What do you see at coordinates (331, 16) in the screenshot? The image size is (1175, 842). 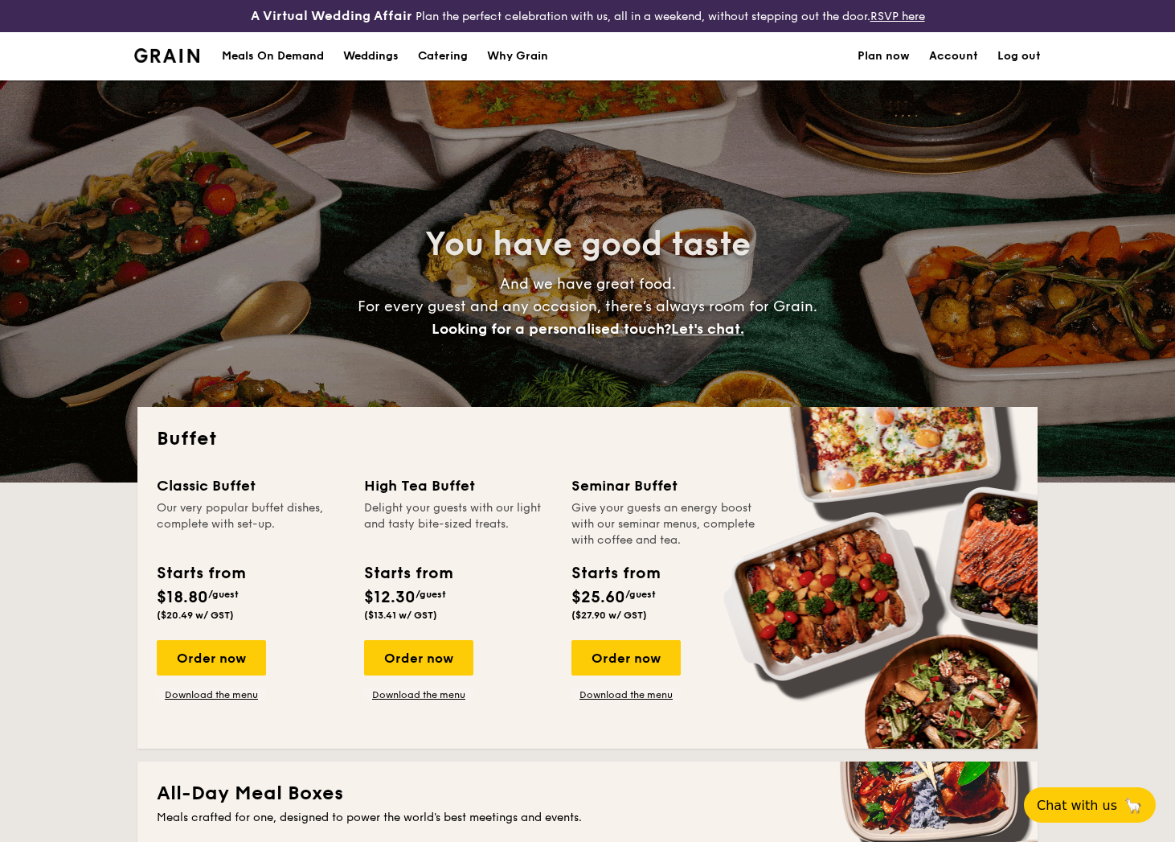 I see `h4: A Virtual Wedding Affair` at bounding box center [331, 16].